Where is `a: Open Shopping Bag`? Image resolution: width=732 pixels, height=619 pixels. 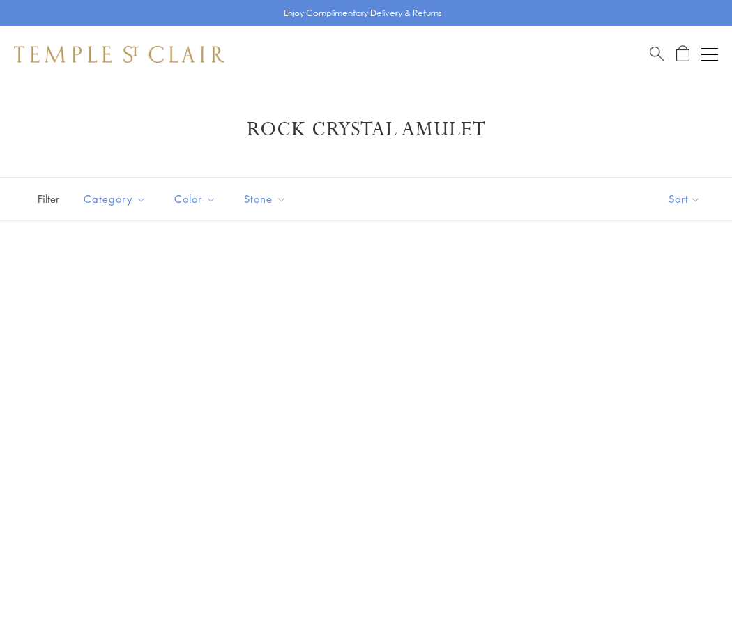 a: Open Shopping Bag is located at coordinates (683, 54).